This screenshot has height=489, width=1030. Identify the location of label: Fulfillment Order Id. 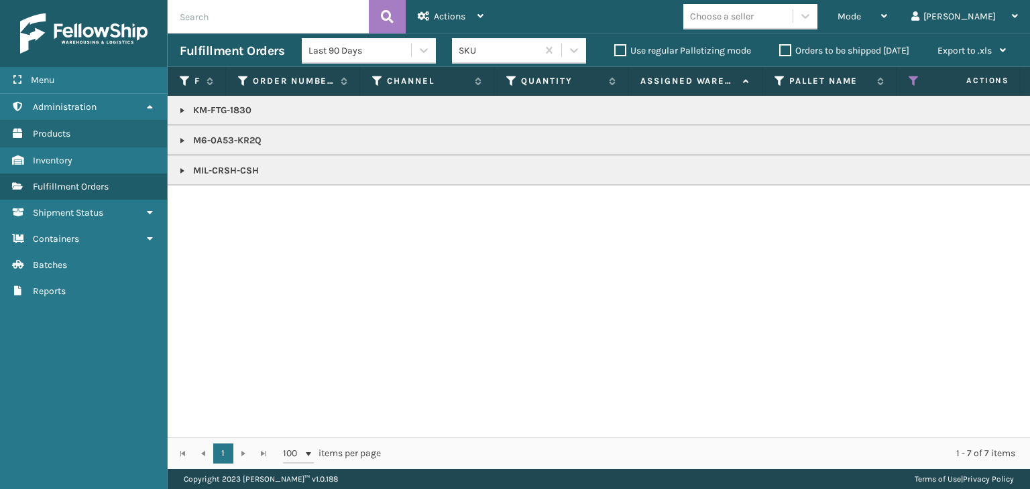
(197, 81).